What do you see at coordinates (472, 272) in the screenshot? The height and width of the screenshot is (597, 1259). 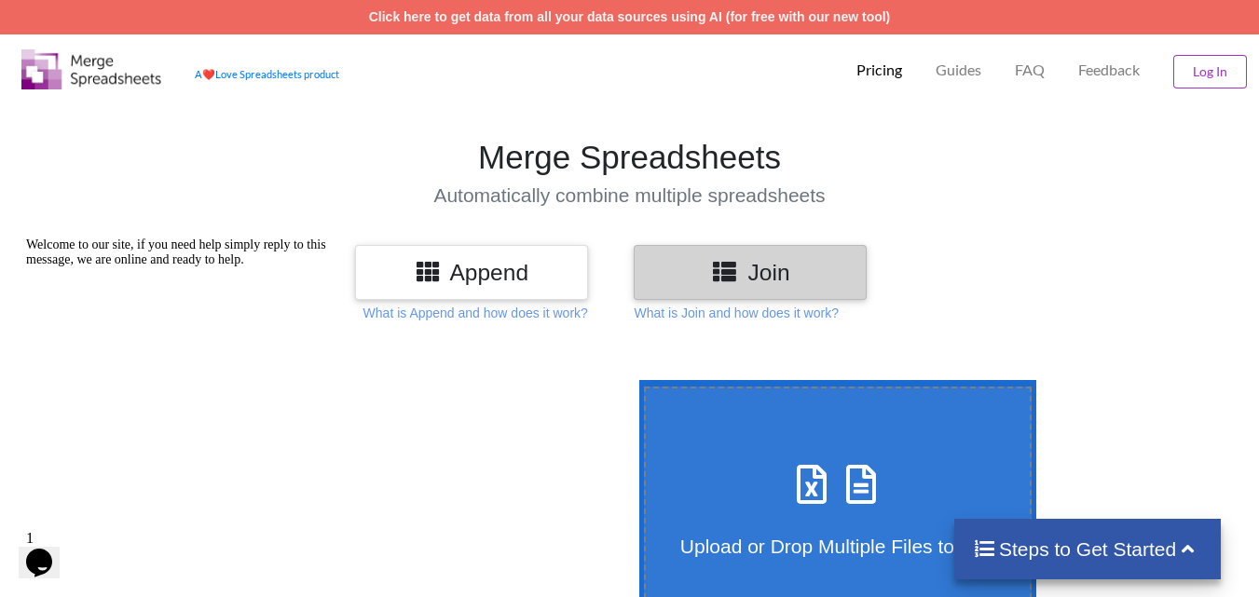 I see `h3: Append` at bounding box center [472, 272].